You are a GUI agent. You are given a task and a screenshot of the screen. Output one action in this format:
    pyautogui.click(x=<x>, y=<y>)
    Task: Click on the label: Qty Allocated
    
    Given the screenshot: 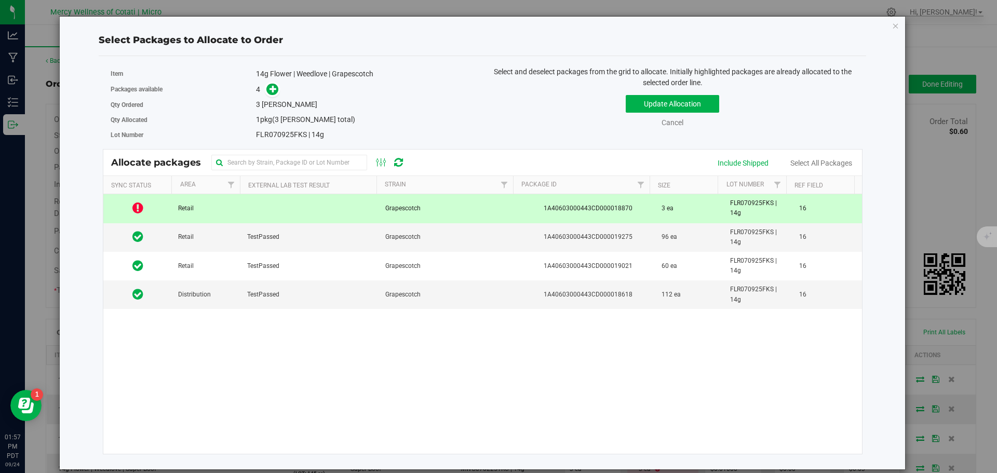 What is the action you would take?
    pyautogui.click(x=183, y=120)
    